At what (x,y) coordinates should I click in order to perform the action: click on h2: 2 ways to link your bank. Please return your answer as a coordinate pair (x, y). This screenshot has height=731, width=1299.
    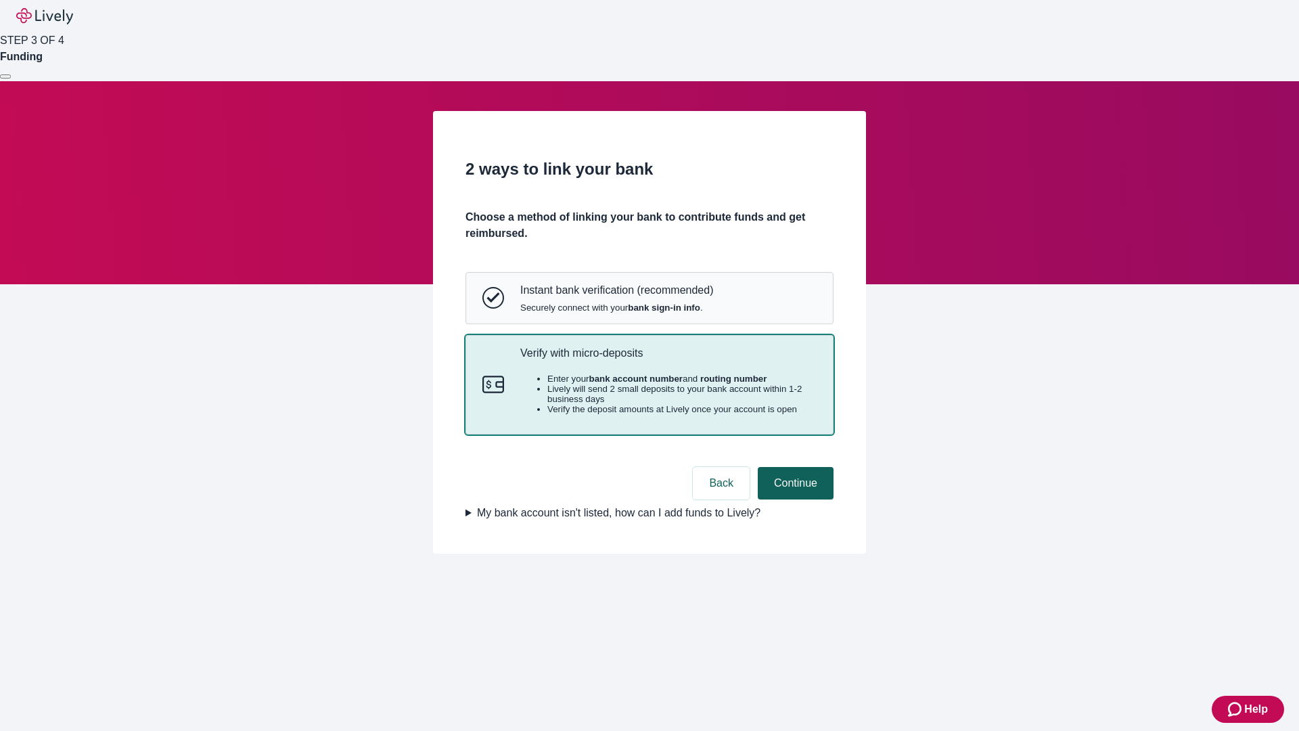
    Looking at the image, I should click on (650, 169).